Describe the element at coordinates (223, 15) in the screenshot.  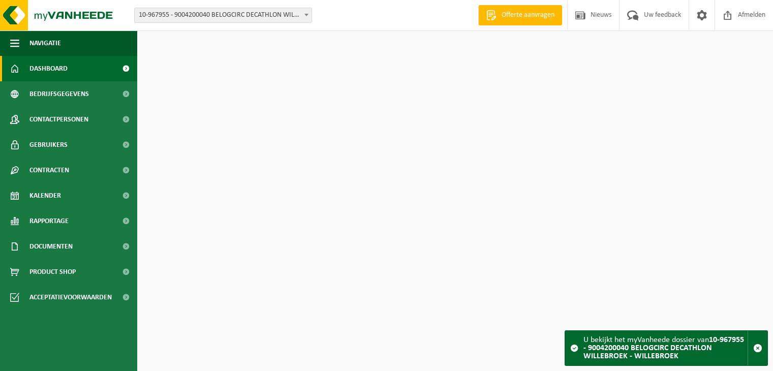
I see `span: 10-967955 - 9004200040 BELOGCIRC DECATHLON WILLEBROEK - WILLEBROEK` at that location.